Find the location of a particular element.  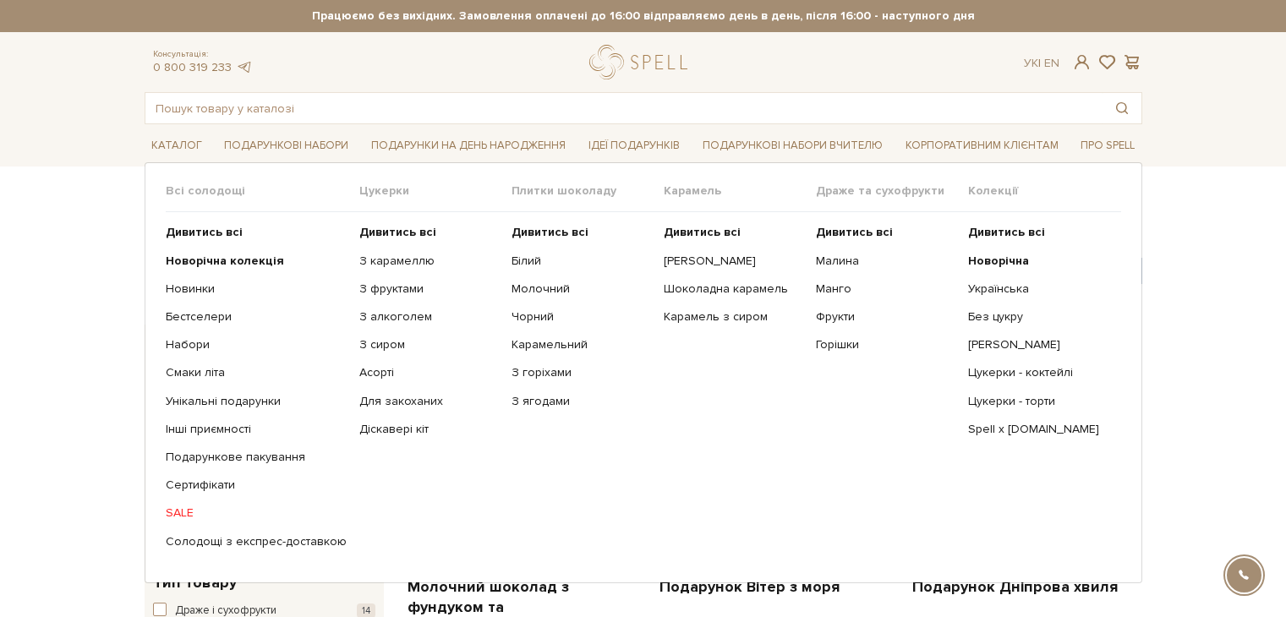

a: Молочний is located at coordinates (581, 289).